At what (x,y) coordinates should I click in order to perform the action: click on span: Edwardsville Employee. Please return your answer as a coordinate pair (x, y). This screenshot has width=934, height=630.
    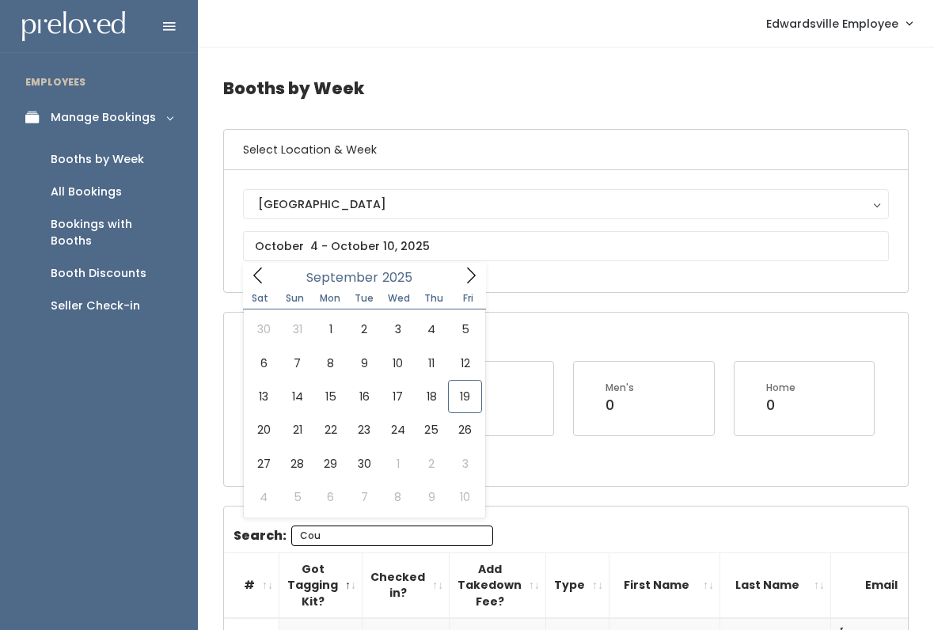
    Looking at the image, I should click on (832, 24).